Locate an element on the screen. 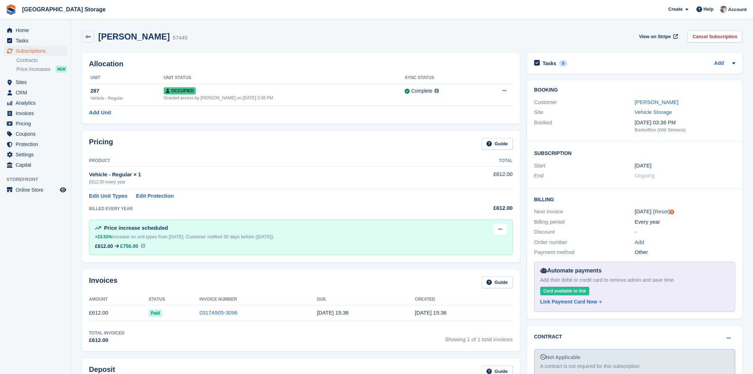 This screenshot has width=753, height=374. th: Due is located at coordinates (366, 299).